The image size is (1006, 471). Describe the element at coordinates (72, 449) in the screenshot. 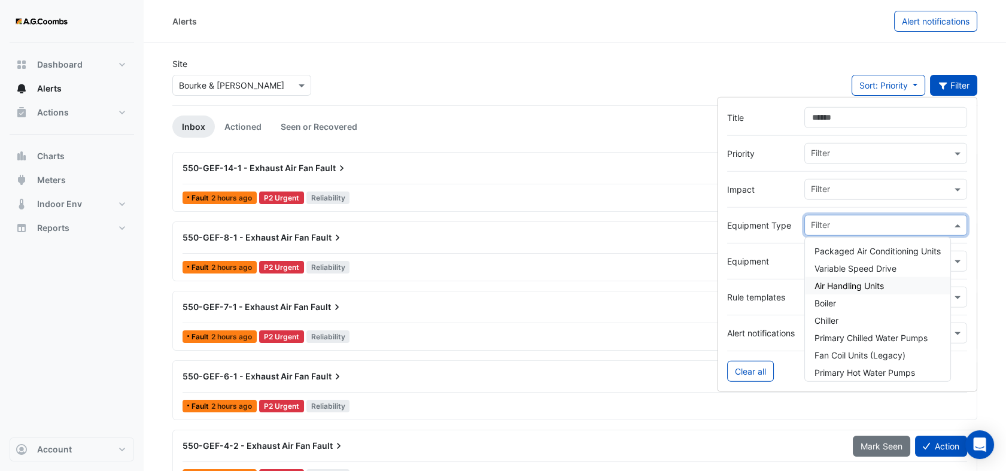

I see `button: Account` at that location.